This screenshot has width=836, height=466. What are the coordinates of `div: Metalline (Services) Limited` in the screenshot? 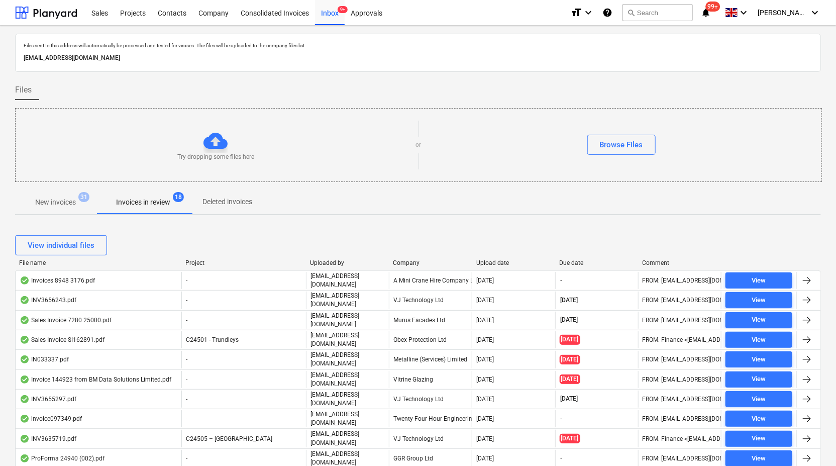 It's located at (430, 359).